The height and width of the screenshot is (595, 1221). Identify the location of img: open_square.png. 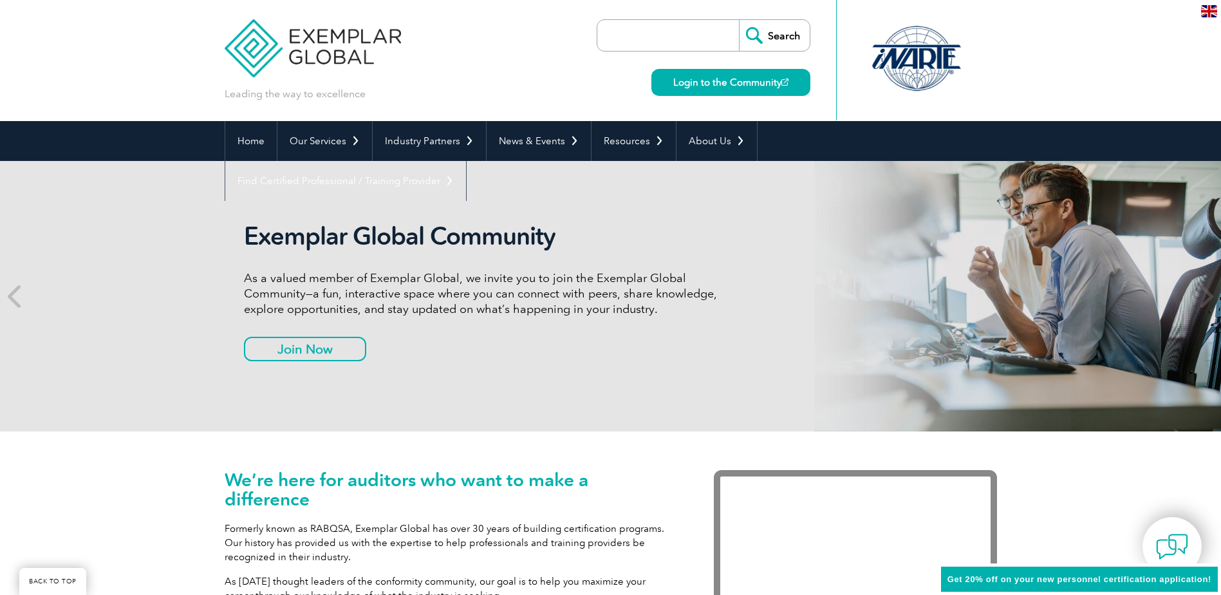
(784, 82).